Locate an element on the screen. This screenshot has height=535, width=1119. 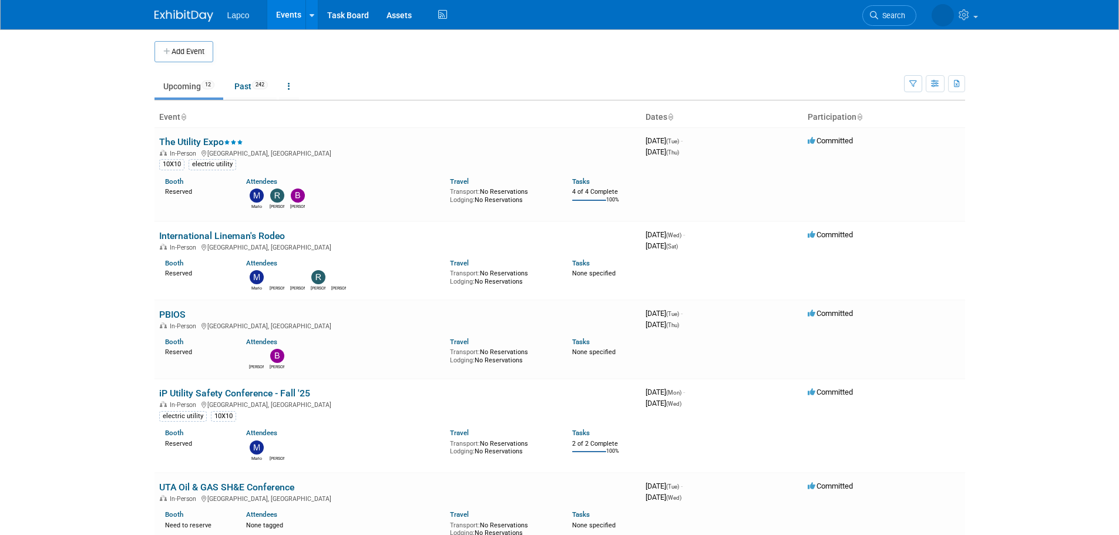
a: Sort by Start Date is located at coordinates (671, 117).